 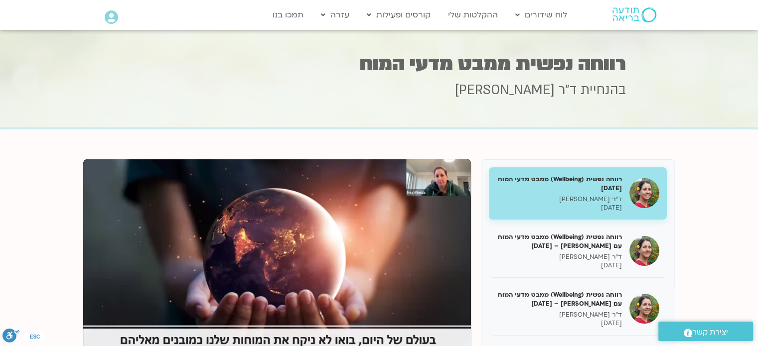 I want to click on span: בהנחיית, so click(x=603, y=90).